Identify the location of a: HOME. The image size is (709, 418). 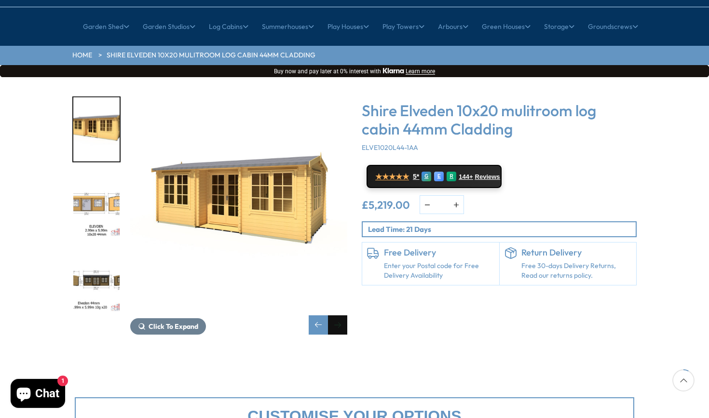
(82, 55).